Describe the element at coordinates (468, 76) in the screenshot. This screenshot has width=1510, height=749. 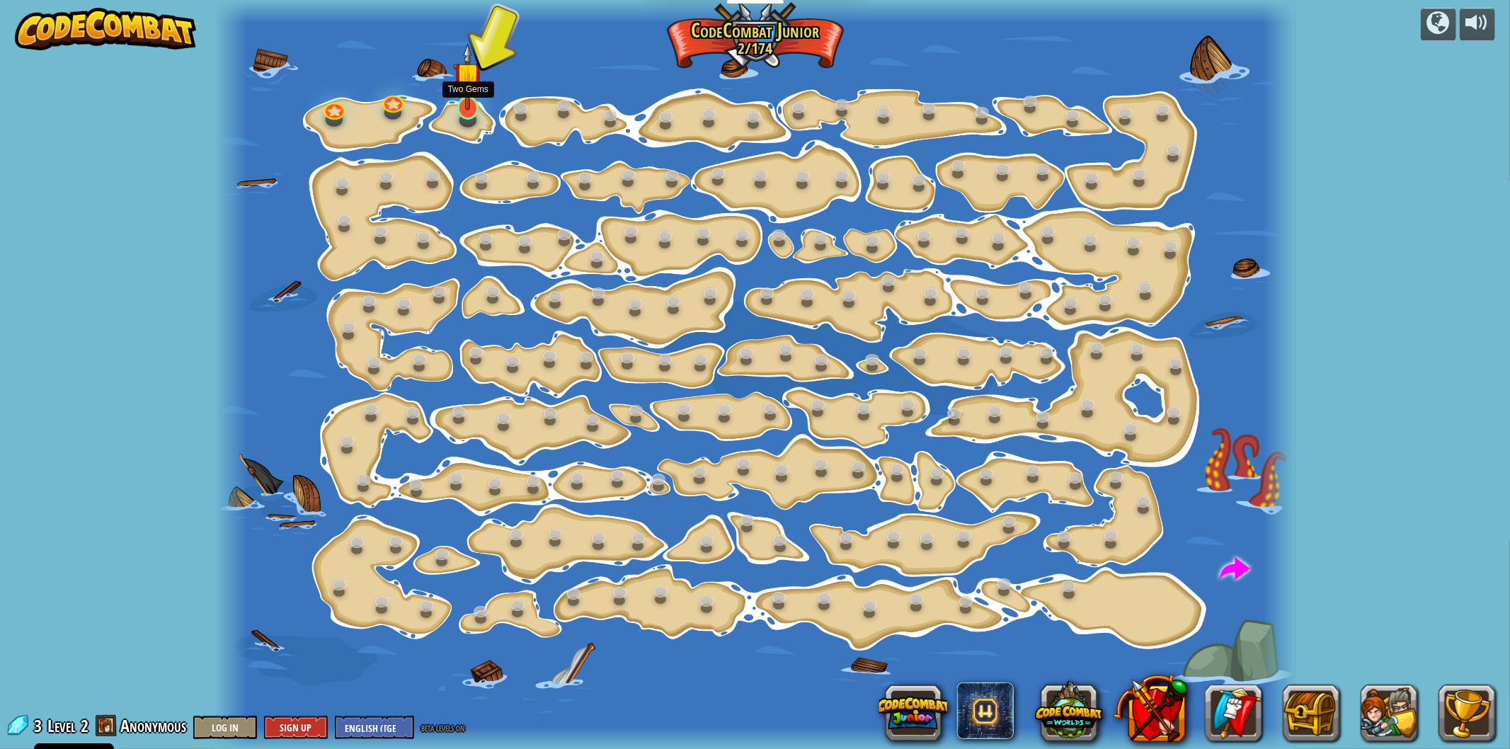
I see `img: level-banner-started.png` at that location.